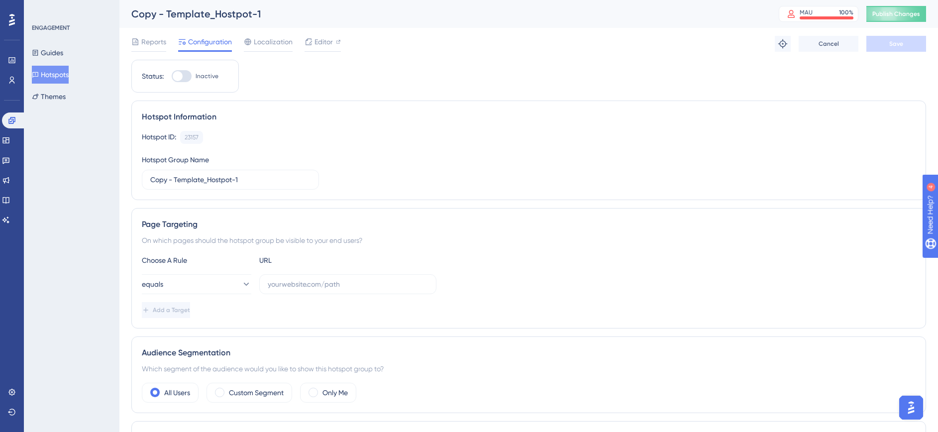  Describe the element at coordinates (273, 42) in the screenshot. I see `span: Localization` at that location.